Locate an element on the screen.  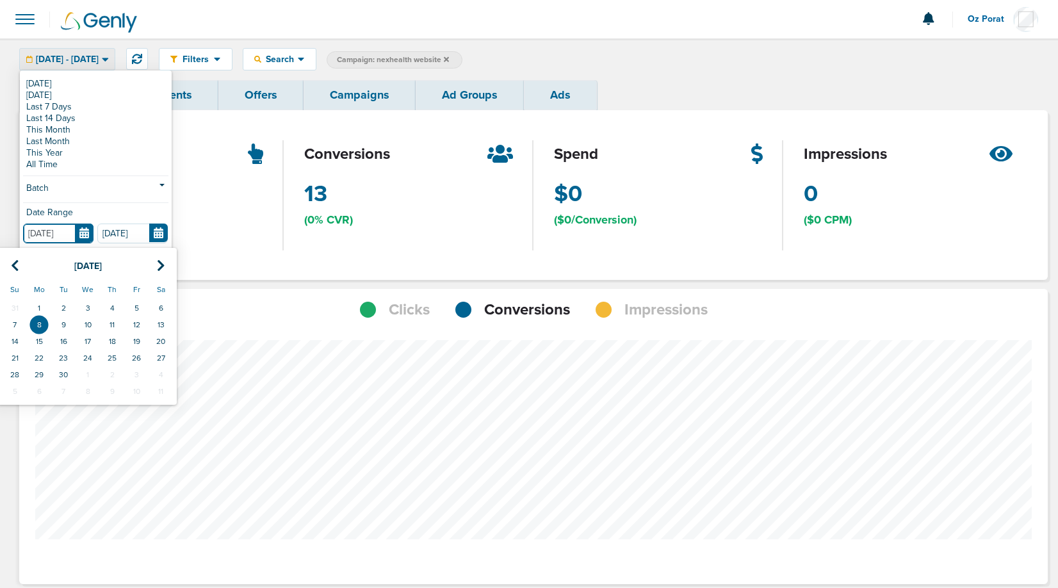
a: Last 7 Days is located at coordinates (95, 107).